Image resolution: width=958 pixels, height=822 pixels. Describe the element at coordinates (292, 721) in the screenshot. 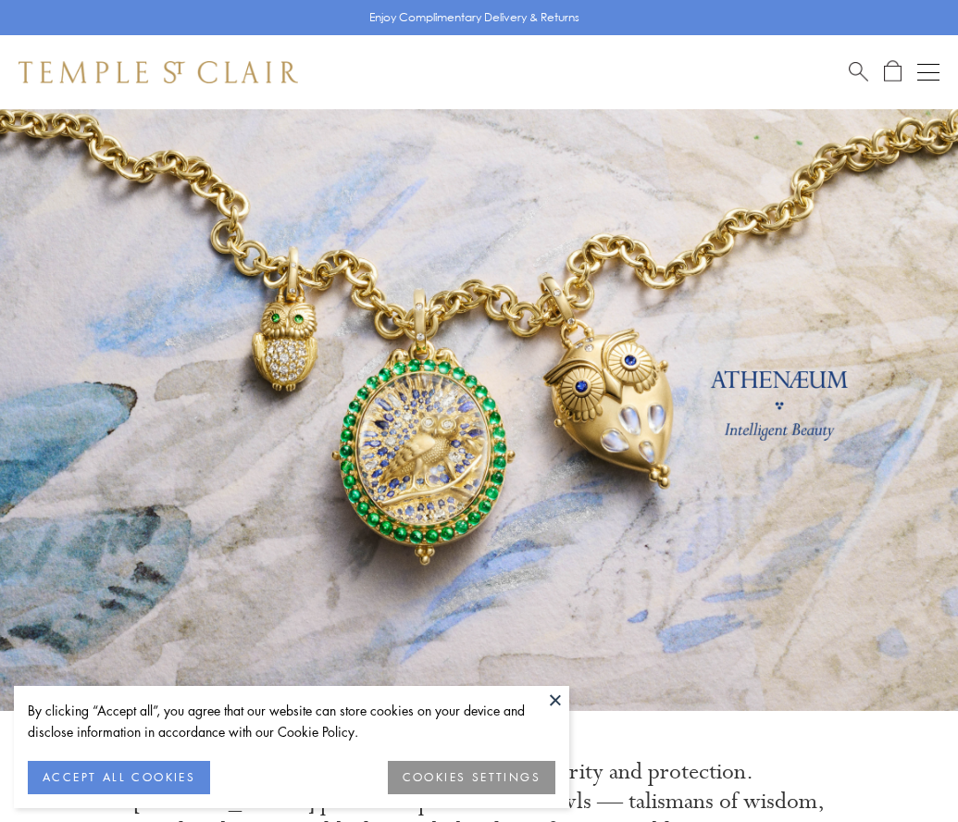

I see `div: By clicking “Accept all”, you agree that our website can store cookies on your device and disclos...` at that location.